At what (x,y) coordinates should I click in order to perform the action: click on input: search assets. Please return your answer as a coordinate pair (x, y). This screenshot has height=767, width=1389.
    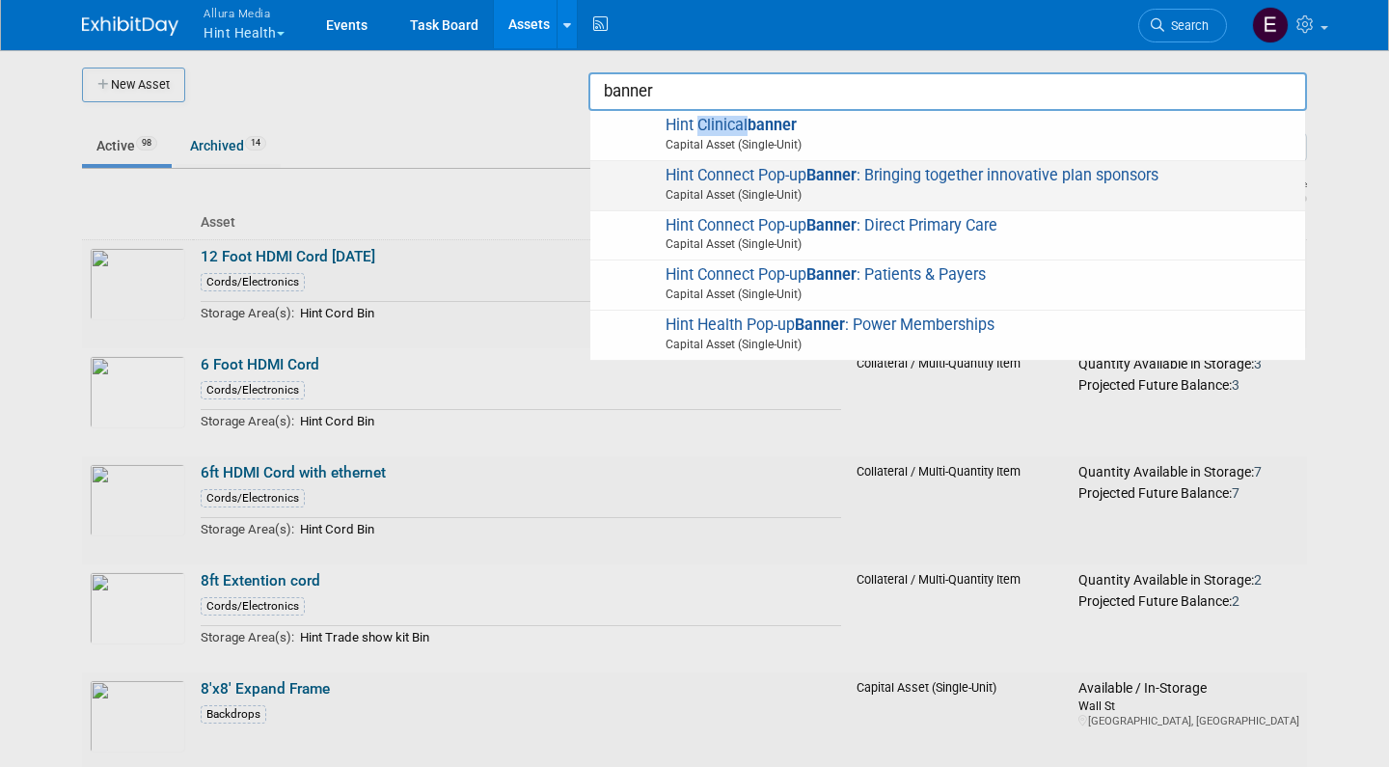
    Looking at the image, I should click on (947, 92).